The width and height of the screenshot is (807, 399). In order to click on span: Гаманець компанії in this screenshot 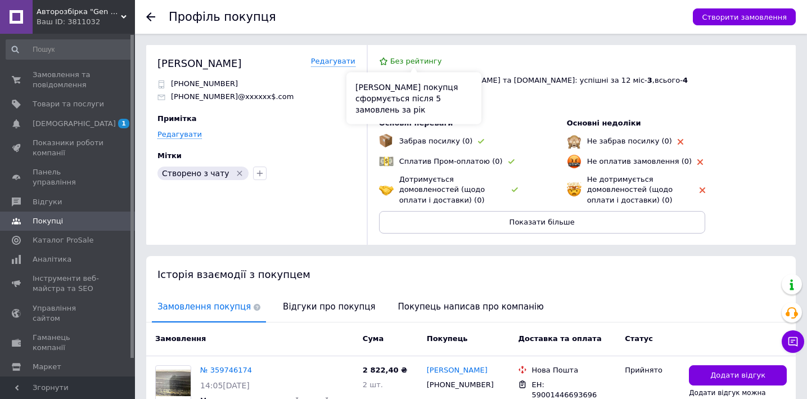, I will do `click(68, 342)`.